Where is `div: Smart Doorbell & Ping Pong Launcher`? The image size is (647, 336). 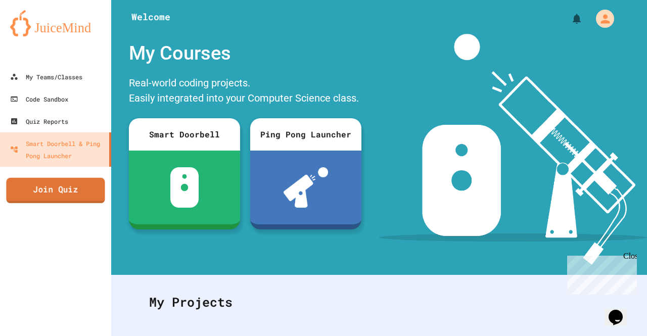 div: Smart Doorbell & Ping Pong Launcher is located at coordinates (58, 150).